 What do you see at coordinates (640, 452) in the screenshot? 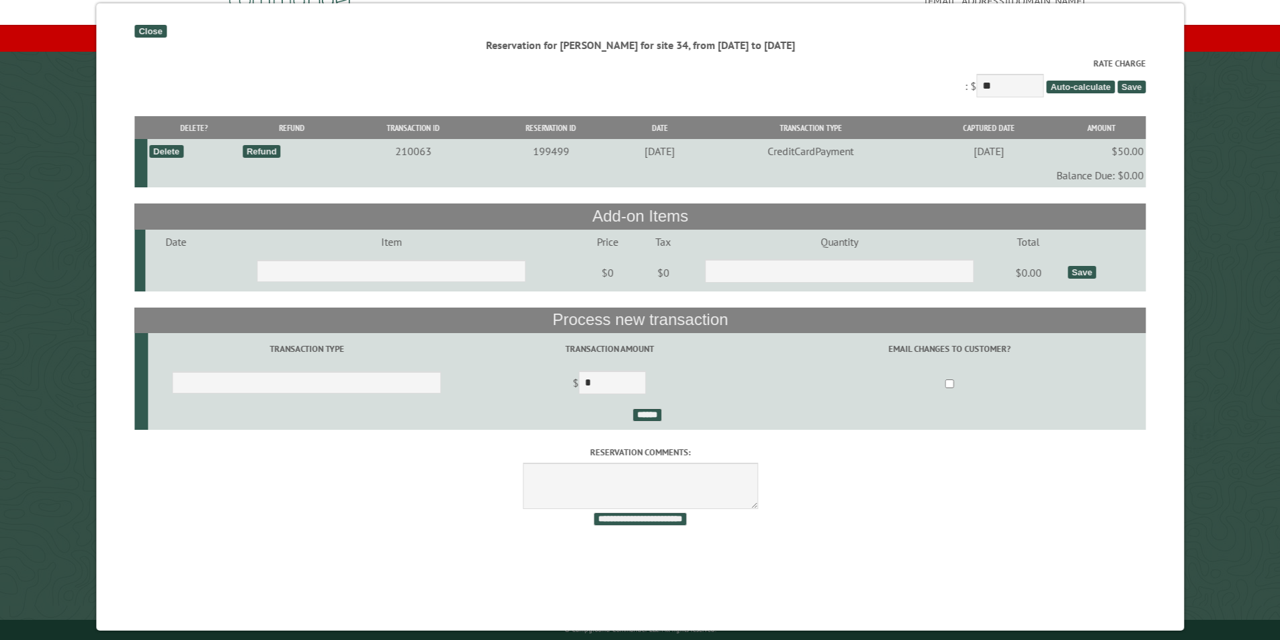
I see `label: Reservation comments:` at bounding box center [640, 452].